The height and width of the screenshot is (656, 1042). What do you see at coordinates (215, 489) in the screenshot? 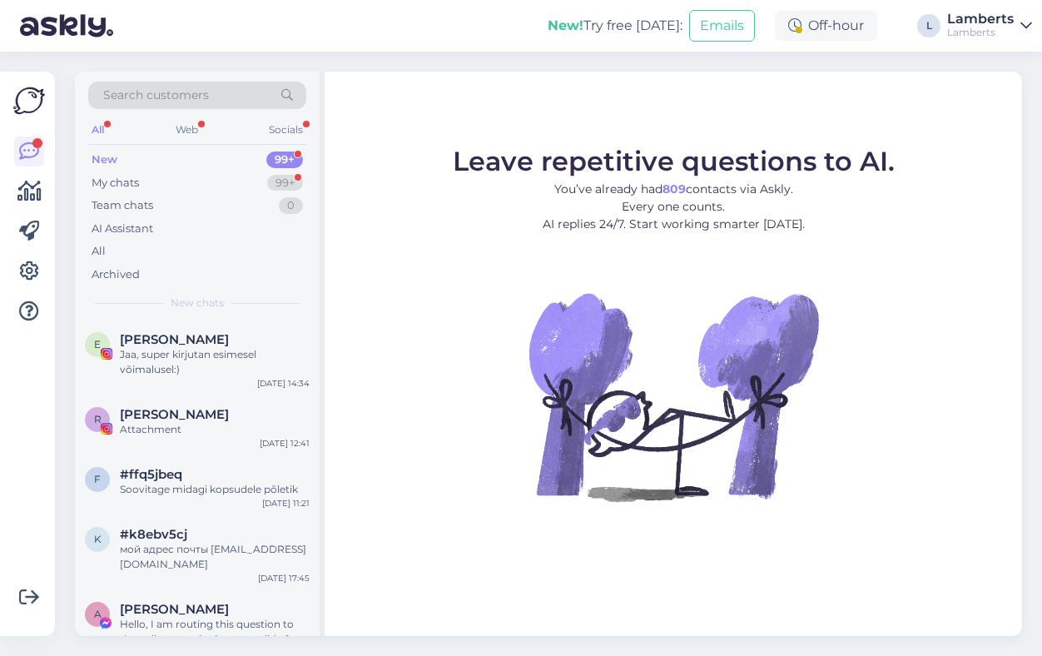
I see `div: Soovitage midagi kopsudele põletik` at bounding box center [215, 489].